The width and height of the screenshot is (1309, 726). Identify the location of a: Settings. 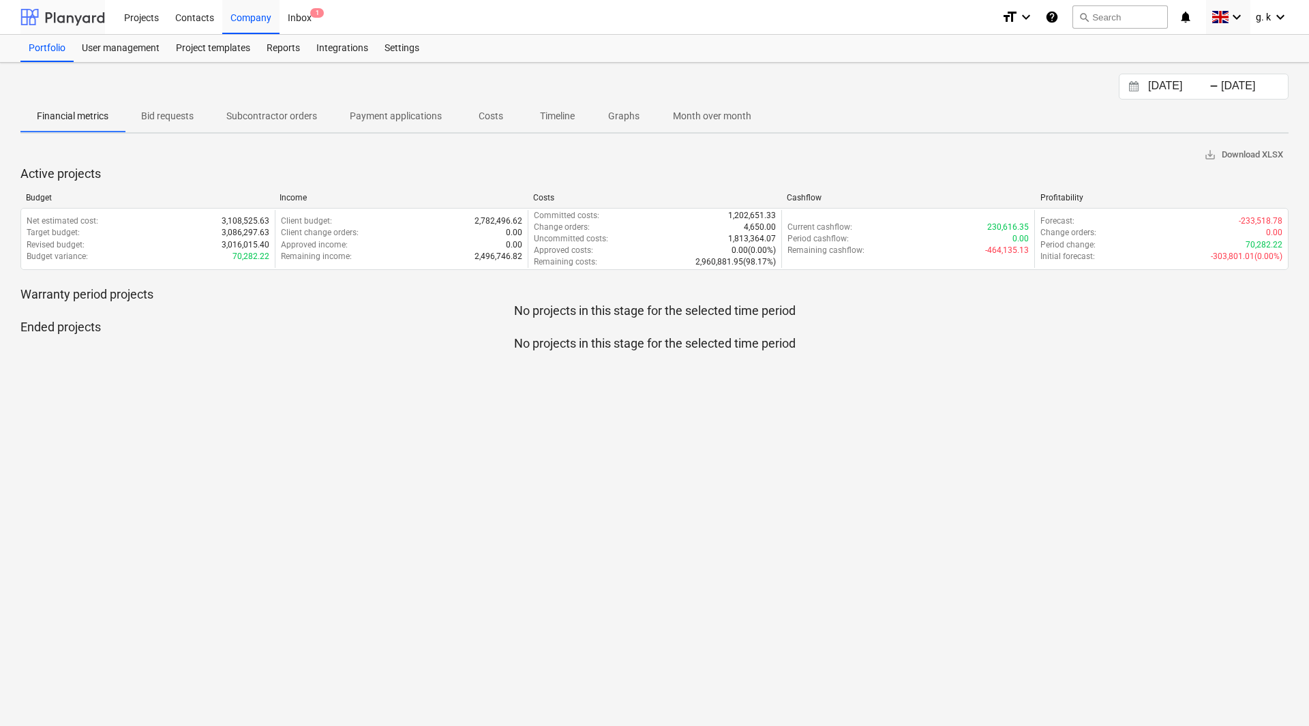
(402, 48).